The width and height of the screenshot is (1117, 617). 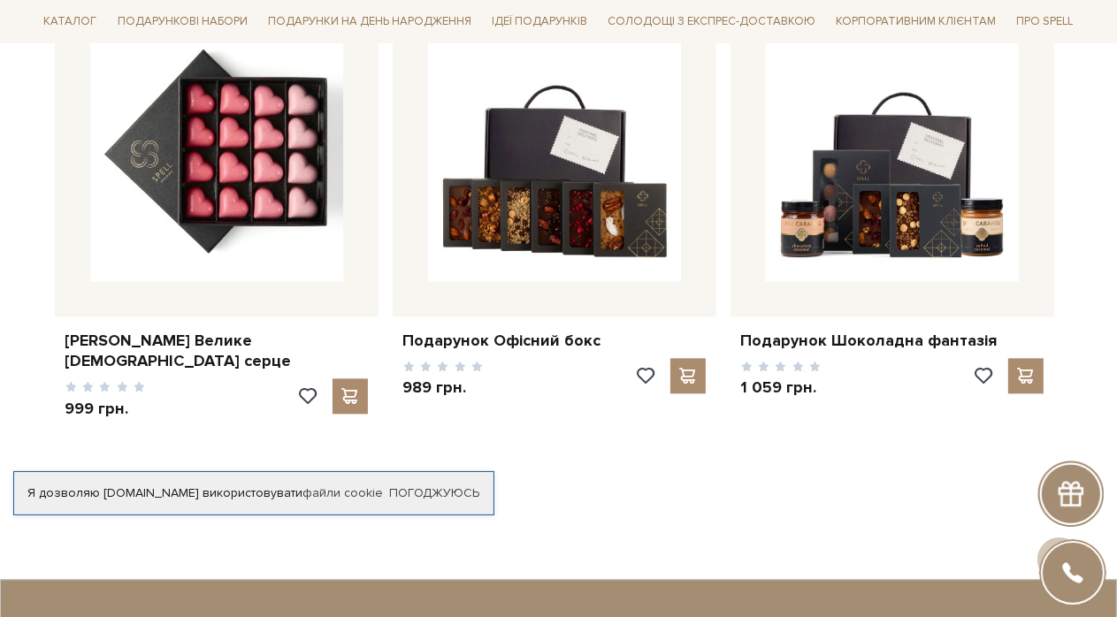 What do you see at coordinates (71, 22) in the screenshot?
I see `span: Каталог` at bounding box center [71, 22].